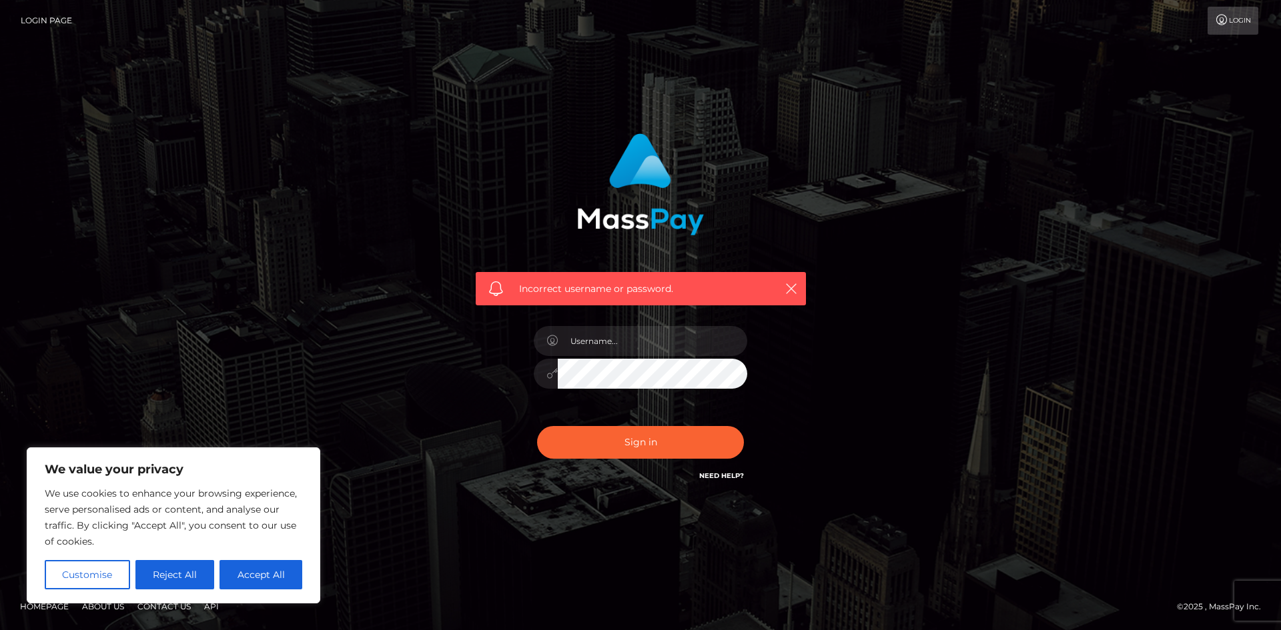 This screenshot has width=1281, height=630. I want to click on a: Login Page, so click(46, 21).